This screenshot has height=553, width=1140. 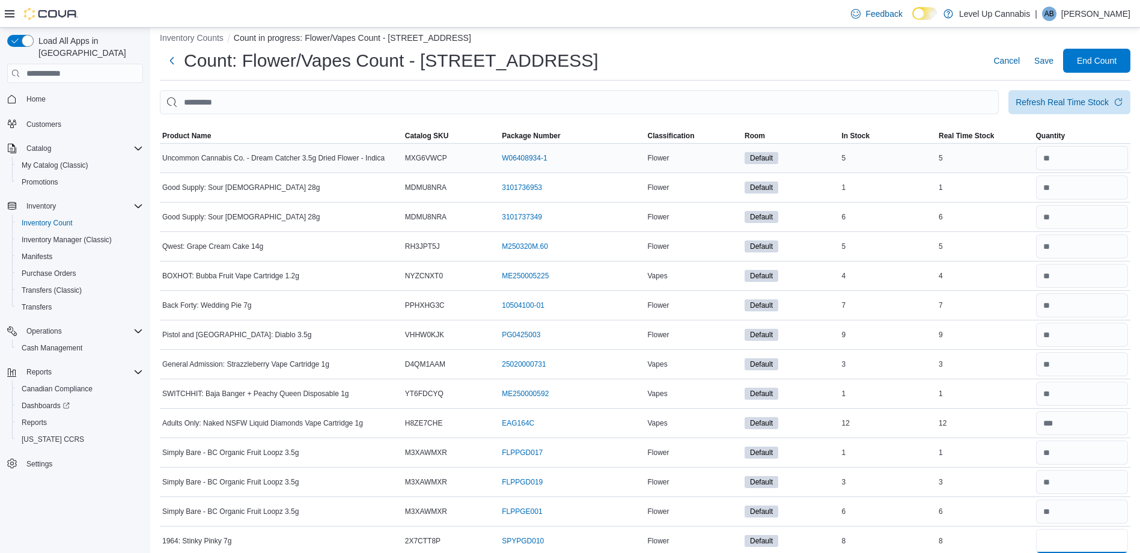 What do you see at coordinates (38, 148) in the screenshot?
I see `span: Catalog` at bounding box center [38, 148].